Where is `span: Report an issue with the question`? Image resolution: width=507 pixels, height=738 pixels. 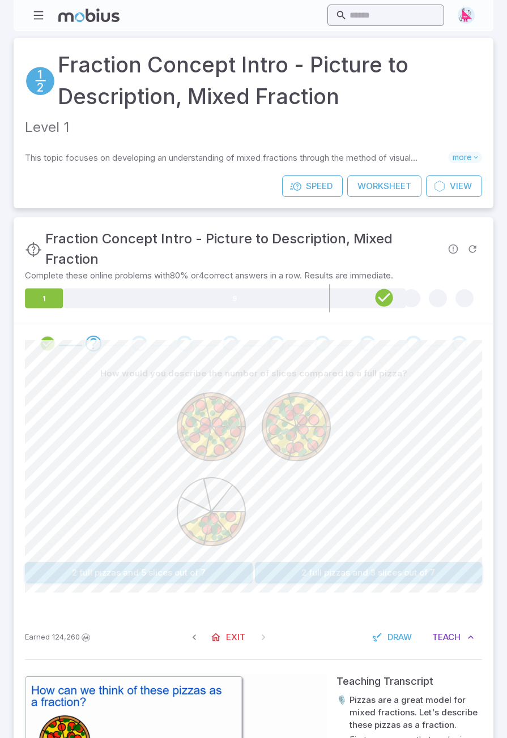
span: Report an issue with the question is located at coordinates (453, 249).